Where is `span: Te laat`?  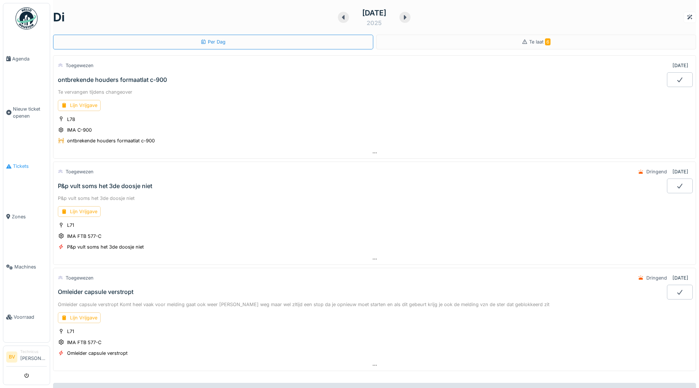
span: Te laat is located at coordinates (540, 42).